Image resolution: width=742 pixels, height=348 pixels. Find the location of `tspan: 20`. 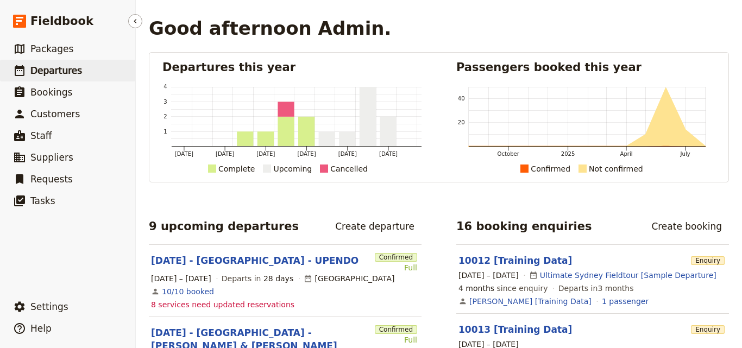

tspan: 20 is located at coordinates (461, 122).